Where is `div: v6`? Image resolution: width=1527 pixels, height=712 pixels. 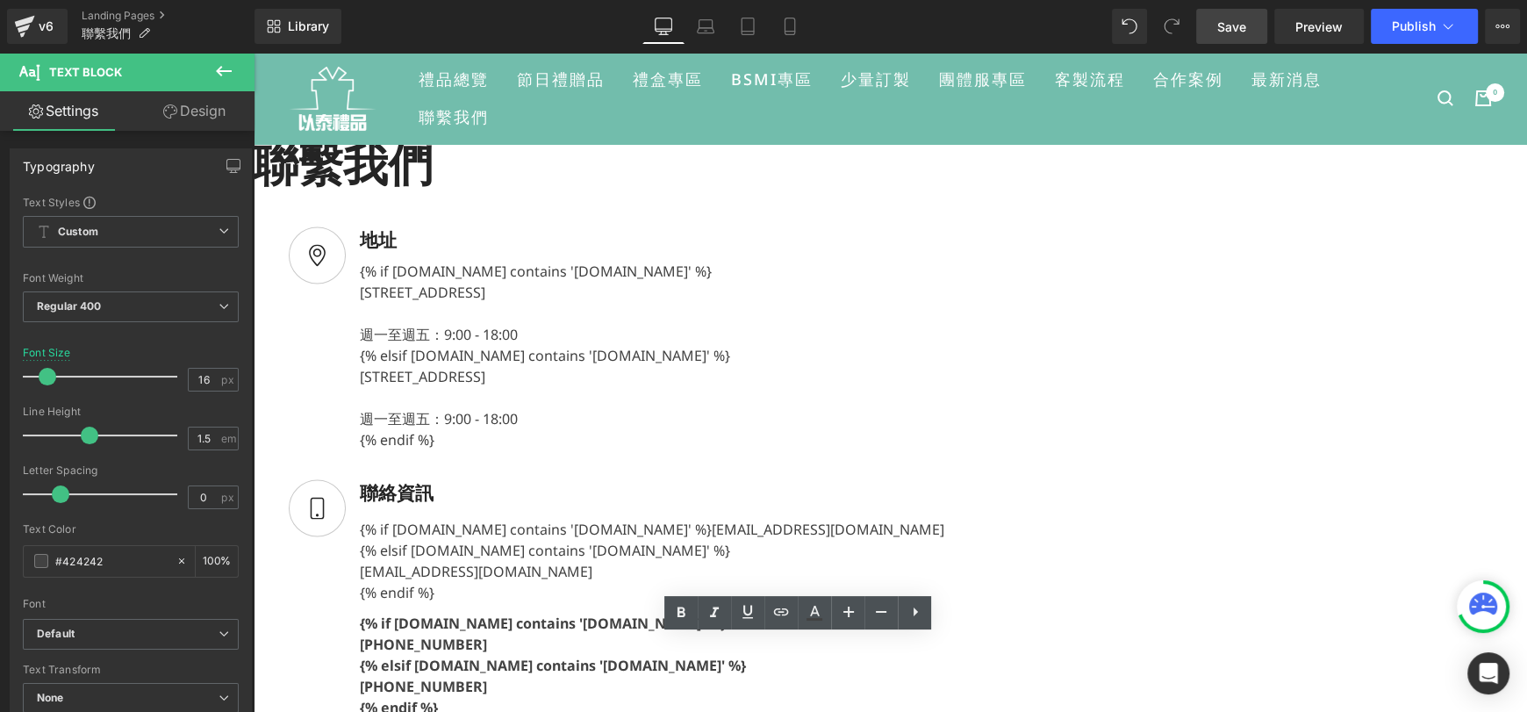 div: v6 is located at coordinates (46, 26).